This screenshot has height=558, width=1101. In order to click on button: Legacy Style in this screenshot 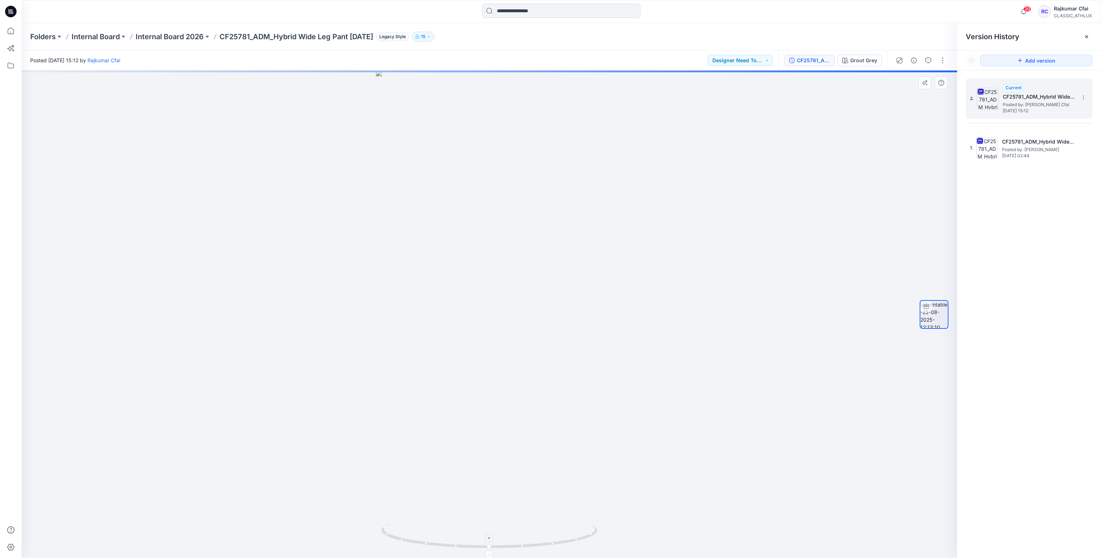, I will do `click(391, 37)`.